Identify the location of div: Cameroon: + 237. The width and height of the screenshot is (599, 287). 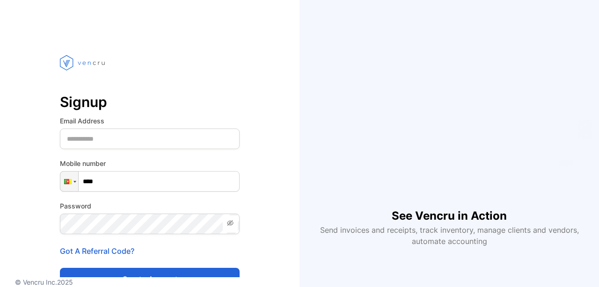
(69, 182).